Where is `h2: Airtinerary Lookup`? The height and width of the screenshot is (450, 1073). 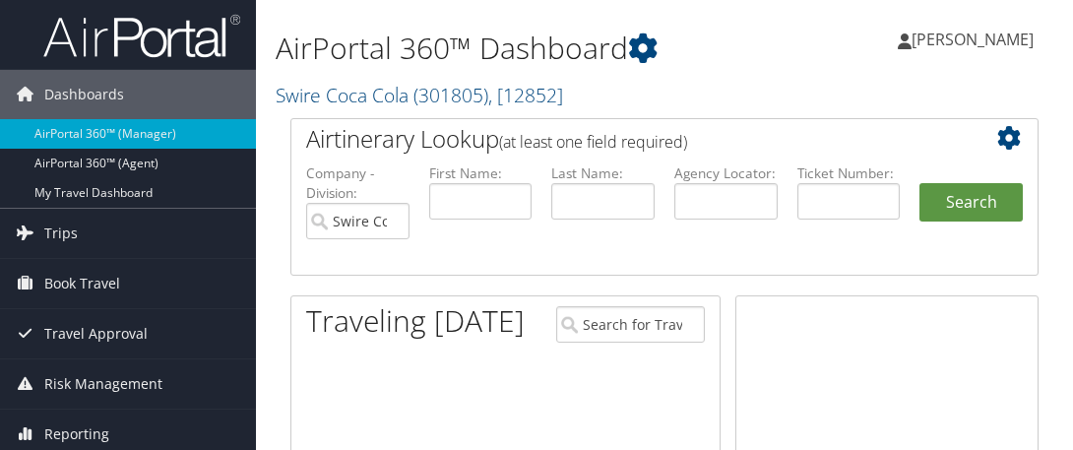
h2: Airtinerary Lookup is located at coordinates (633, 139).